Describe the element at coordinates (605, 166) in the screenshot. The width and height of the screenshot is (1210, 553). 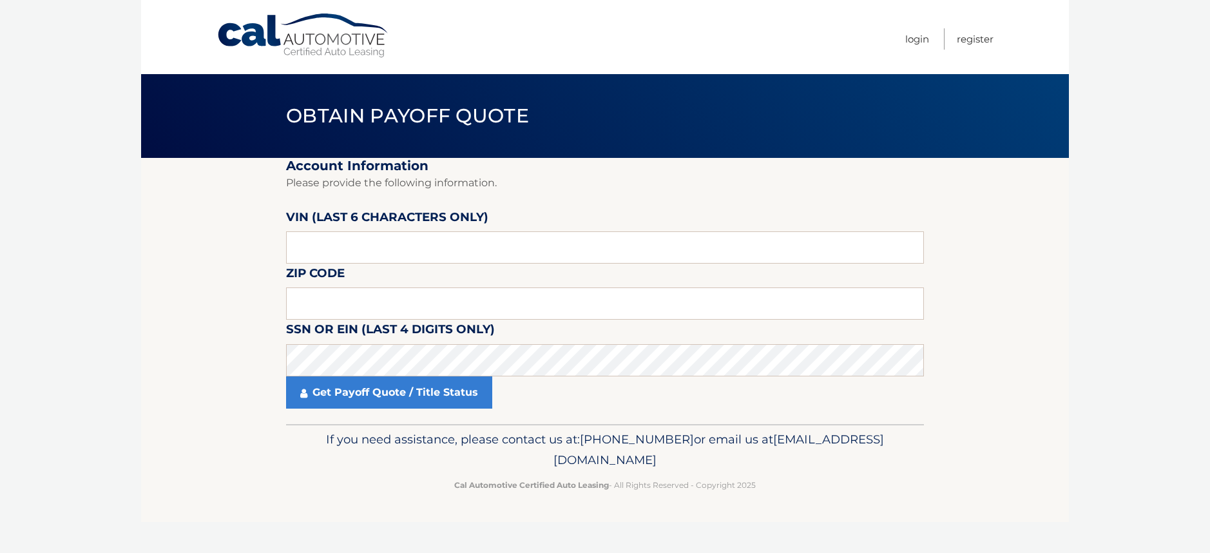
I see `h2: Account Information` at that location.